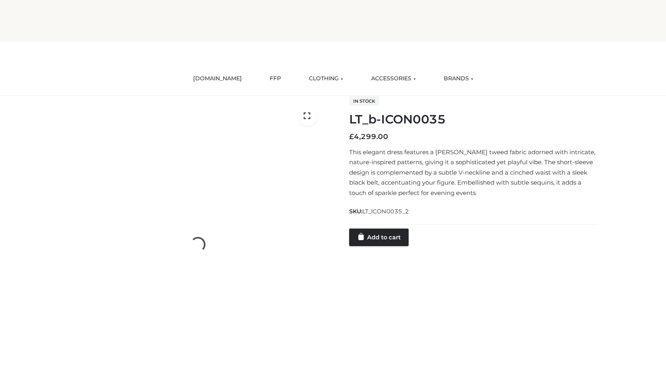 The image size is (666, 368). Describe the element at coordinates (386, 211) in the screenshot. I see `span: LT_ICON0035_2` at that location.